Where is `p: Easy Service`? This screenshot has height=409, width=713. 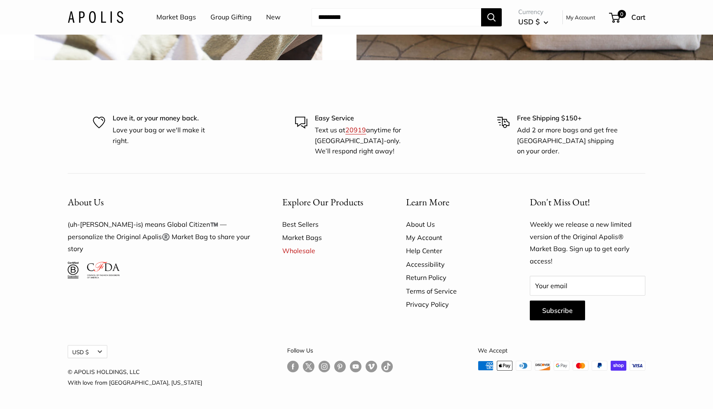
p: Easy Service is located at coordinates (366, 118).